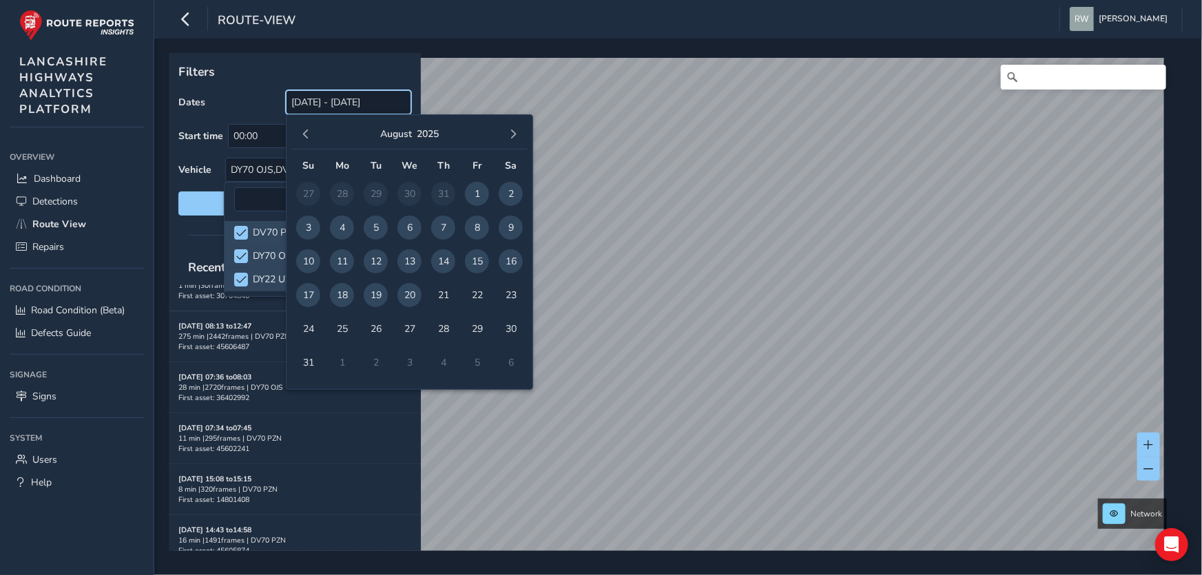  What do you see at coordinates (41, 482) in the screenshot?
I see `span: Help` at bounding box center [41, 482].